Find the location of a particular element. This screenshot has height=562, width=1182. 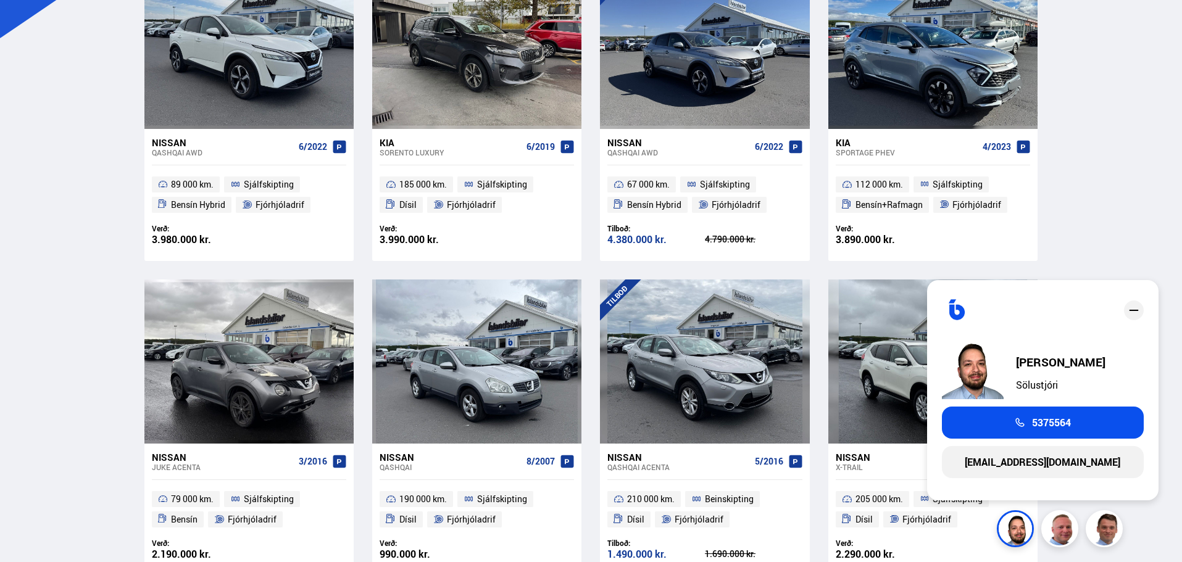

span: 6/2019 is located at coordinates (541, 147).